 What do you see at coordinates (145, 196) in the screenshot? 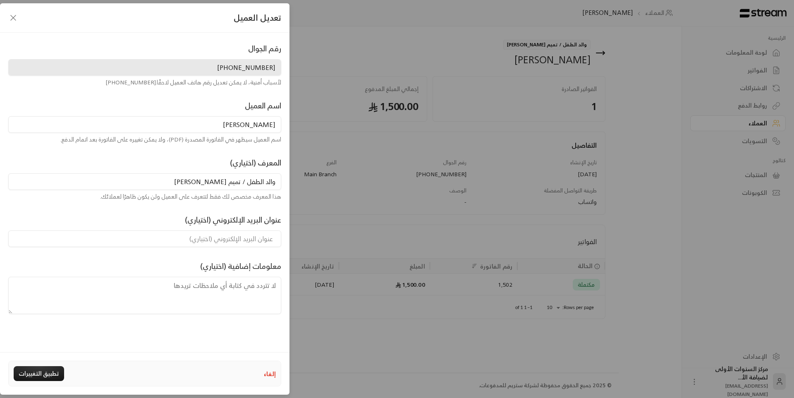
I see `div: هذا المعرف مخصص لك فقط لتتعرف على العميل ولن يكون ظاهرًا لعملائك.` at bounding box center [145, 196].